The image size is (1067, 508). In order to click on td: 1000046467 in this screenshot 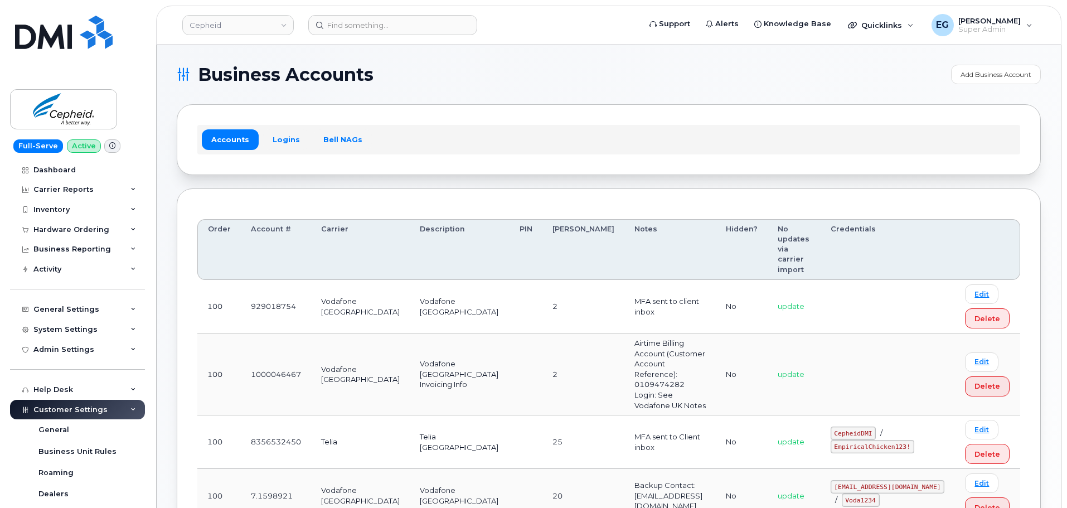, I will do `click(276, 374)`.